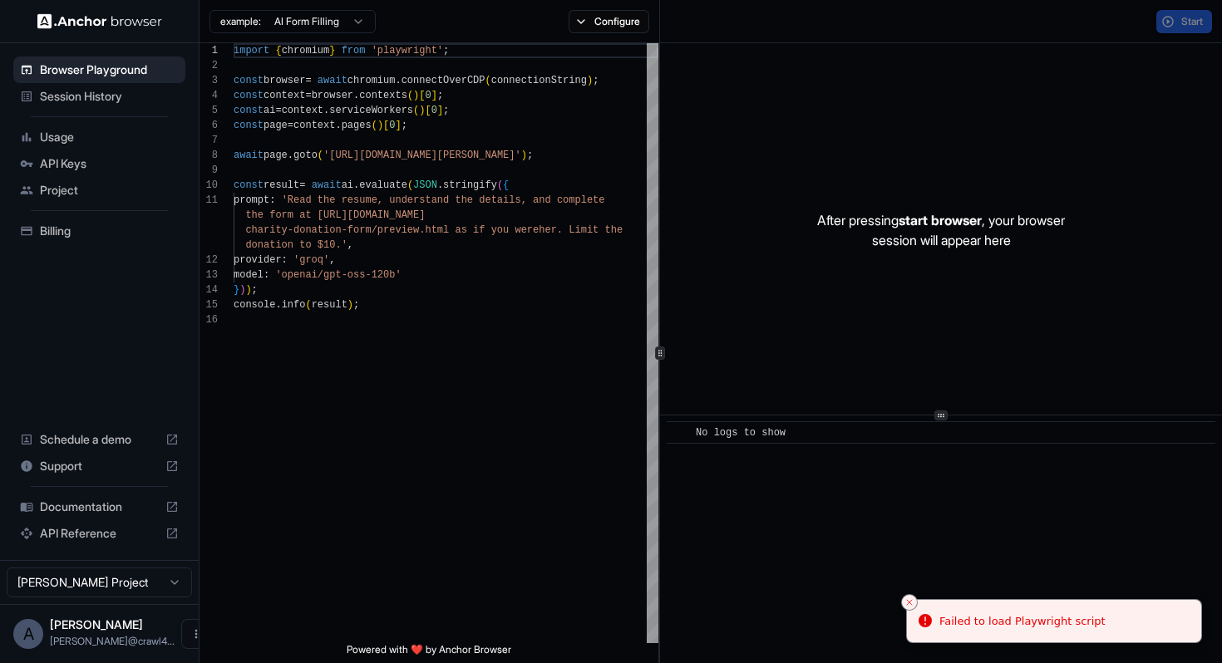  What do you see at coordinates (251, 200) in the screenshot?
I see `span: prompt` at bounding box center [251, 200].